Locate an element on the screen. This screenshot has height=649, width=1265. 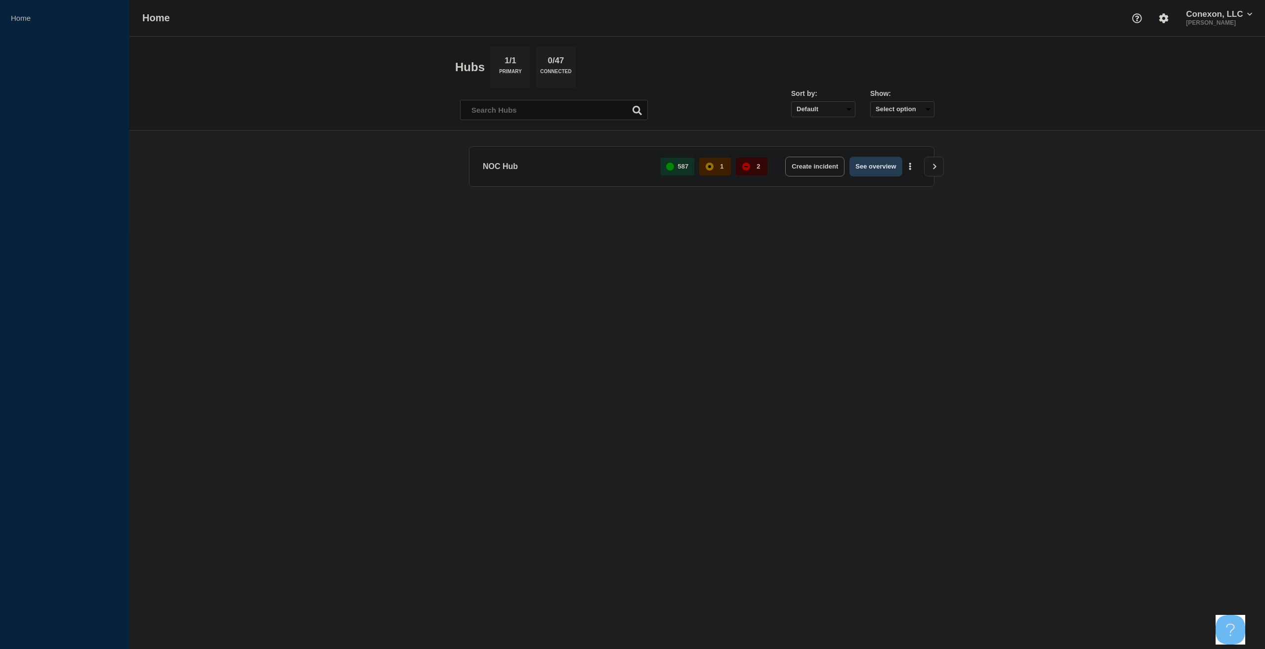
p: 0/47 is located at coordinates (556, 62).